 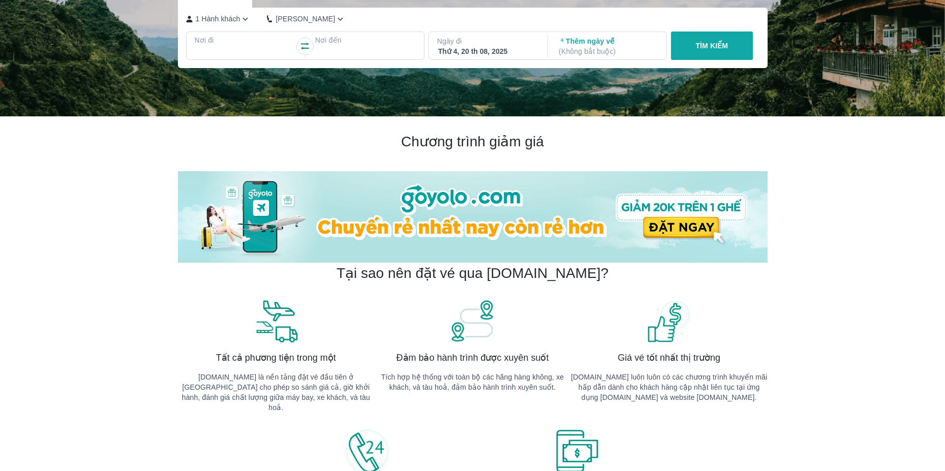 I want to click on p: Thêm ngày về, so click(x=608, y=46).